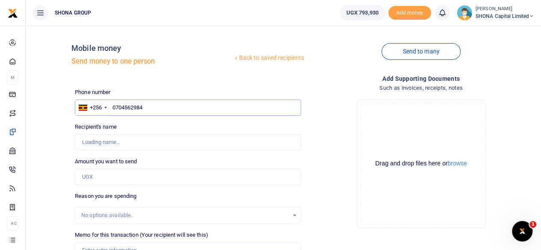 The width and height of the screenshot is (541, 250). What do you see at coordinates (92, 92) in the screenshot?
I see `label: Phone number` at bounding box center [92, 92].